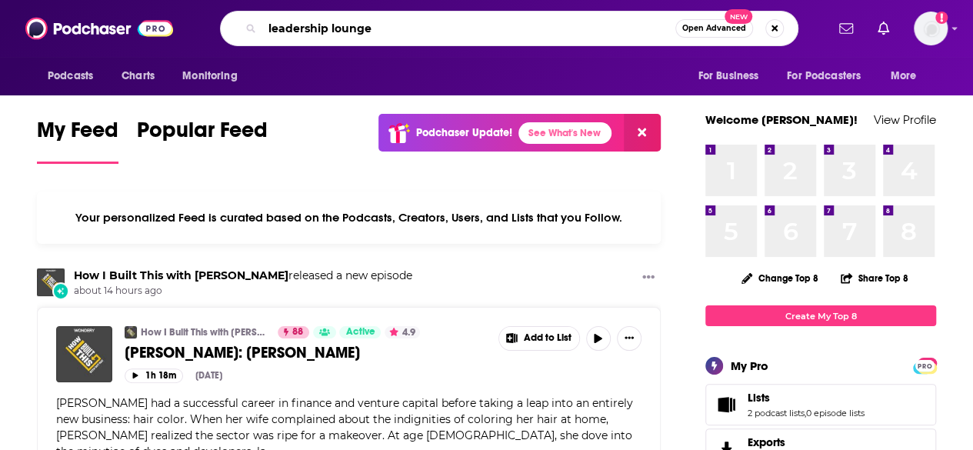 The image size is (973, 450). What do you see at coordinates (61, 291) in the screenshot?
I see `div: New Episode` at bounding box center [61, 291].